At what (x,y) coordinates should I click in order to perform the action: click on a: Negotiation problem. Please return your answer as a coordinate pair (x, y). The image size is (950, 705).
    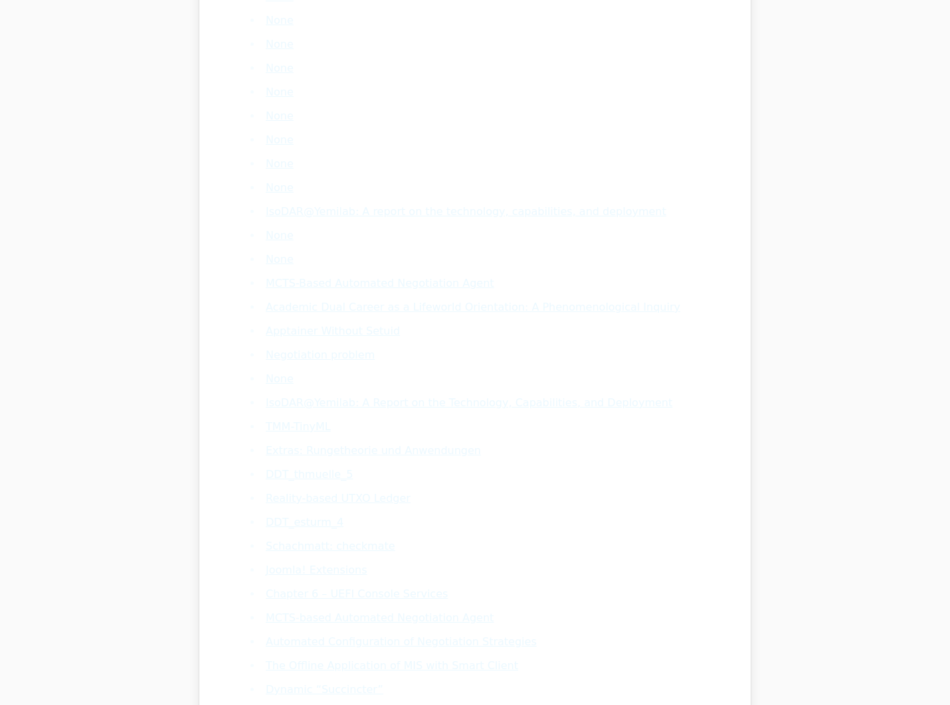
    Looking at the image, I should click on (320, 355).